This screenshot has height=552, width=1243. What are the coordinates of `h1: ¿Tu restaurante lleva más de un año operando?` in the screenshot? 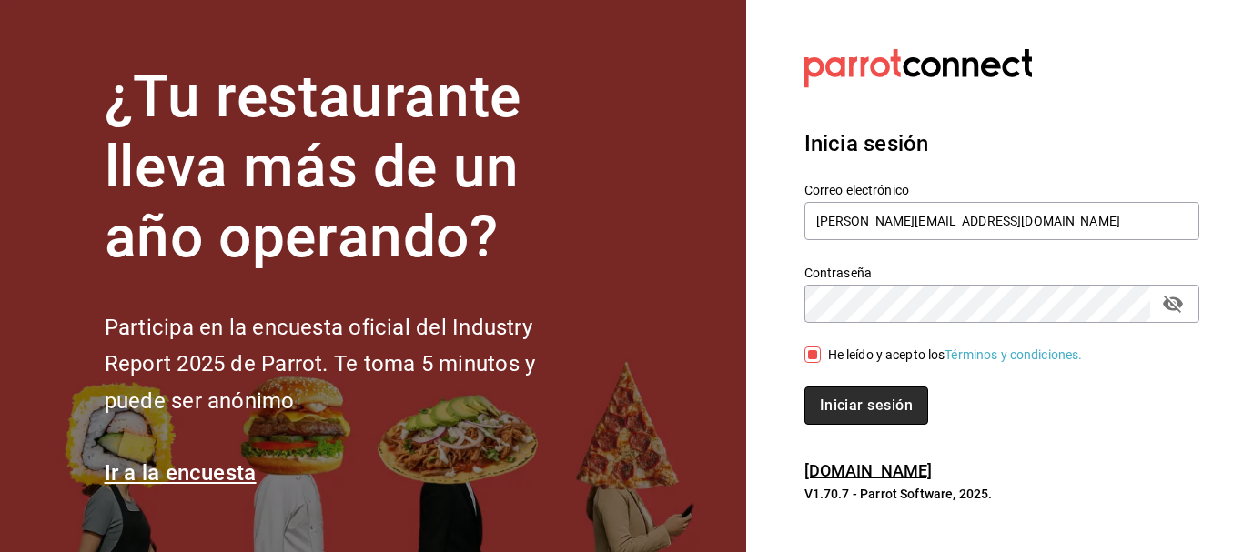 It's located at (350, 167).